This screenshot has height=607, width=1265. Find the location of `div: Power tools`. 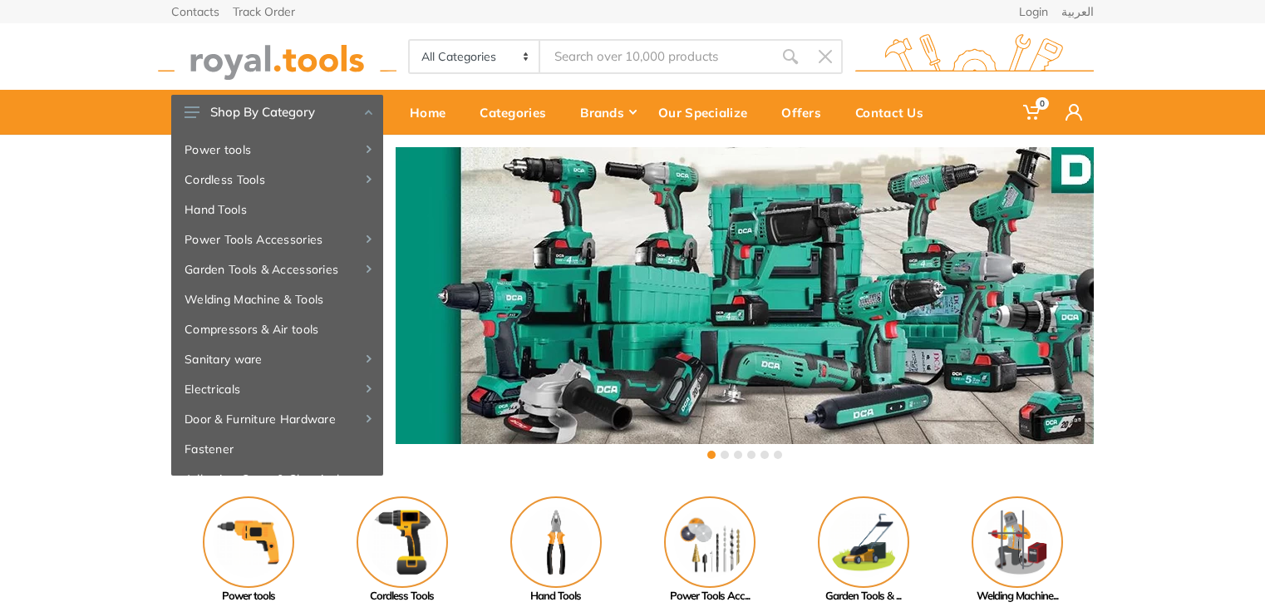

div: Power tools is located at coordinates (248, 596).